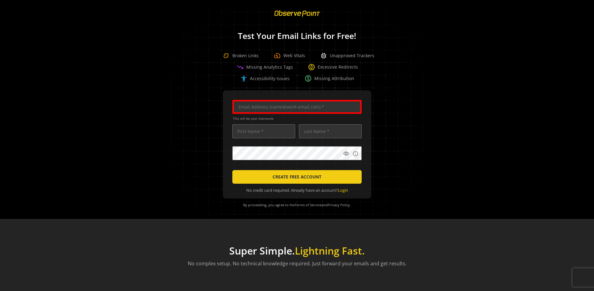 This screenshot has width=594, height=291. I want to click on input: Last Name *, so click(330, 131).